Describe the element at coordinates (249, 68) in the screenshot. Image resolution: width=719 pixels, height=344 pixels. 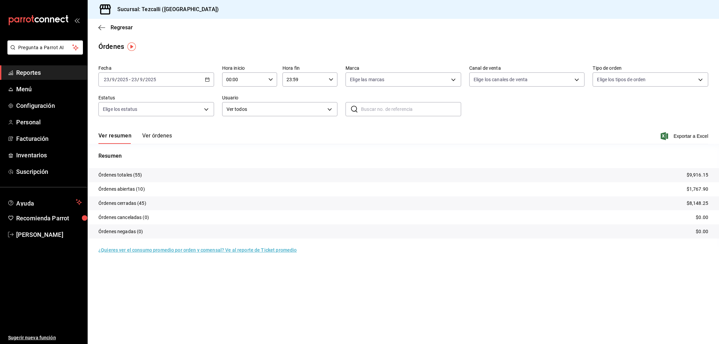
I see `label: Hora inicio` at that location.